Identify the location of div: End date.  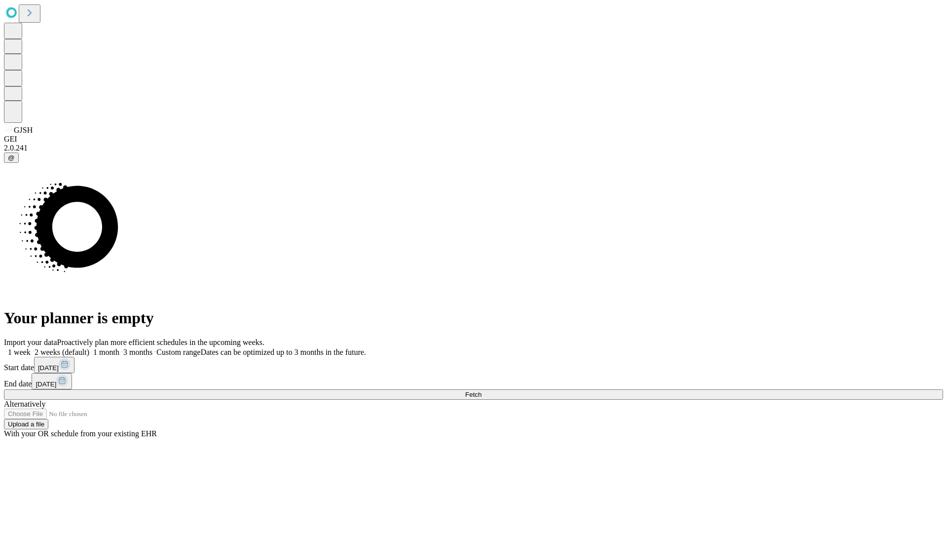
(473, 381).